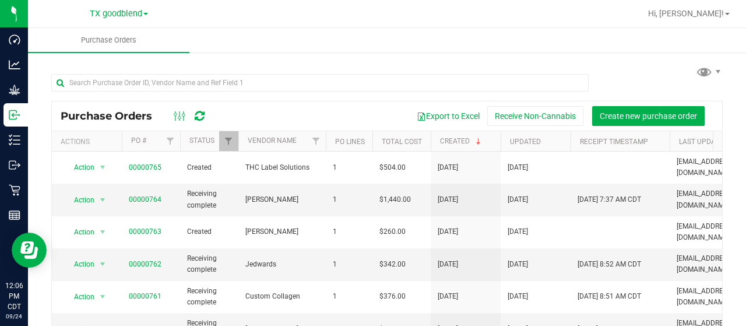  Describe the element at coordinates (282, 264) in the screenshot. I see `span: Jedwards` at that location.